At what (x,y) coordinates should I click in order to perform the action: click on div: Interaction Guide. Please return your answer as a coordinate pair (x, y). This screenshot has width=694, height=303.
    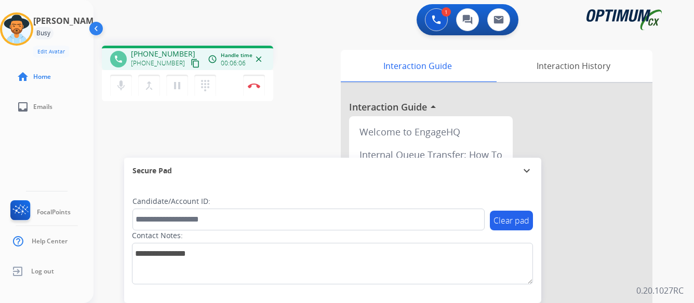
    Looking at the image, I should click on (417, 66).